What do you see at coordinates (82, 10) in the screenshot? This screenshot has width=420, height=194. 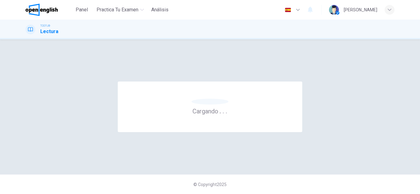 I see `span: Panel` at bounding box center [82, 10].